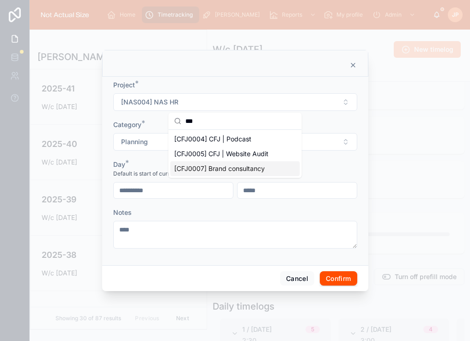  What do you see at coordinates (297, 279) in the screenshot?
I see `button: Cancel` at bounding box center [297, 279].